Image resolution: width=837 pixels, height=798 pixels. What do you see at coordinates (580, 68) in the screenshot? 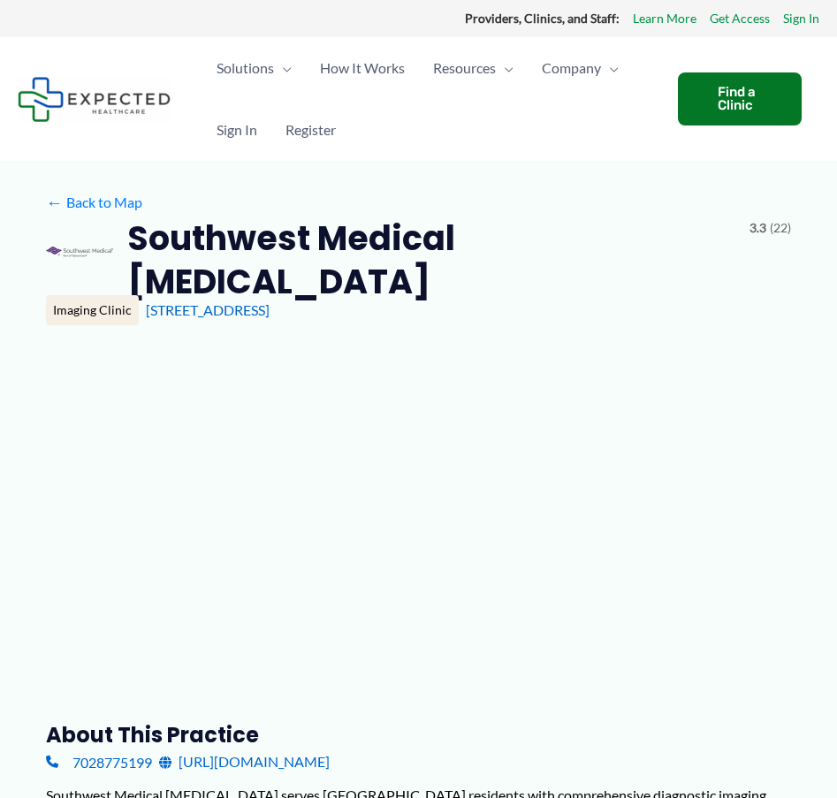
I see `a: CompanyMenu Toggle` at bounding box center [580, 68].